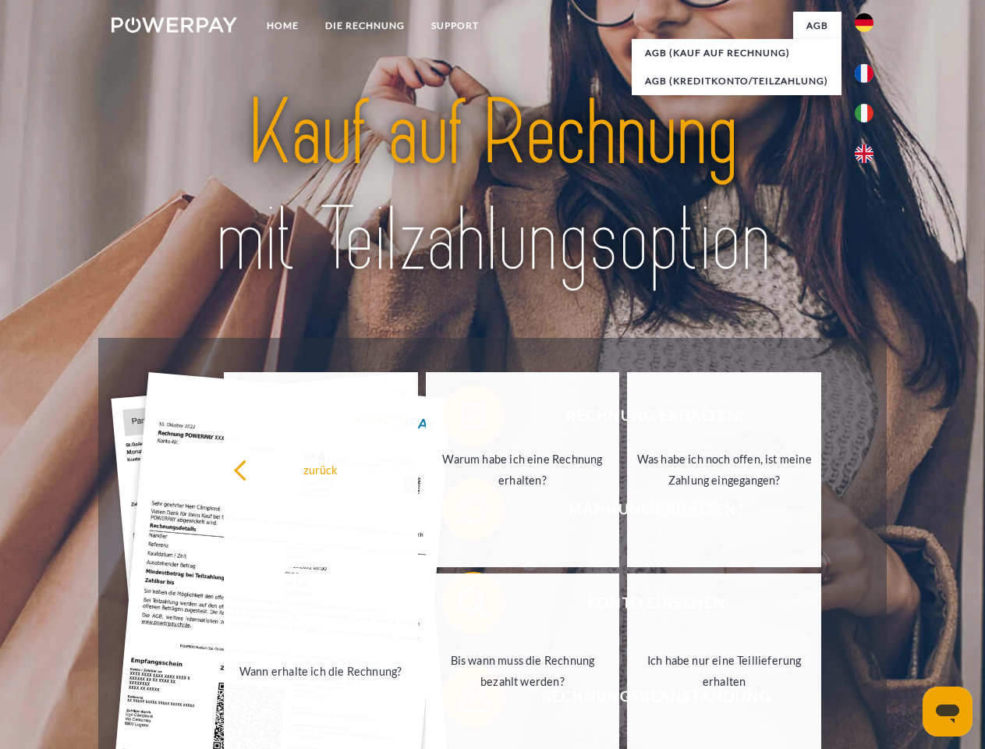  I want to click on img: de, so click(864, 23).